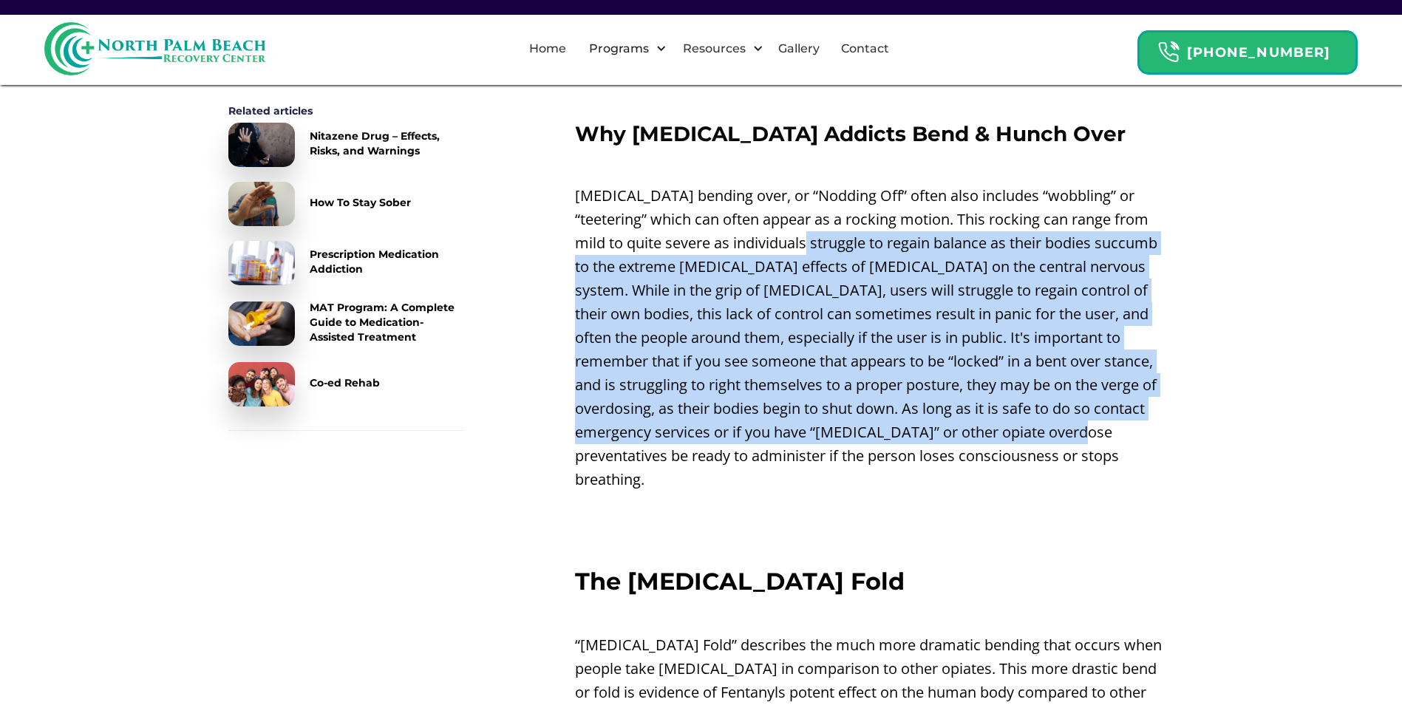 This screenshot has width=1402, height=705. I want to click on a: MAT Program: A Complete Guide to Medication-Assisted Treatment, so click(347, 324).